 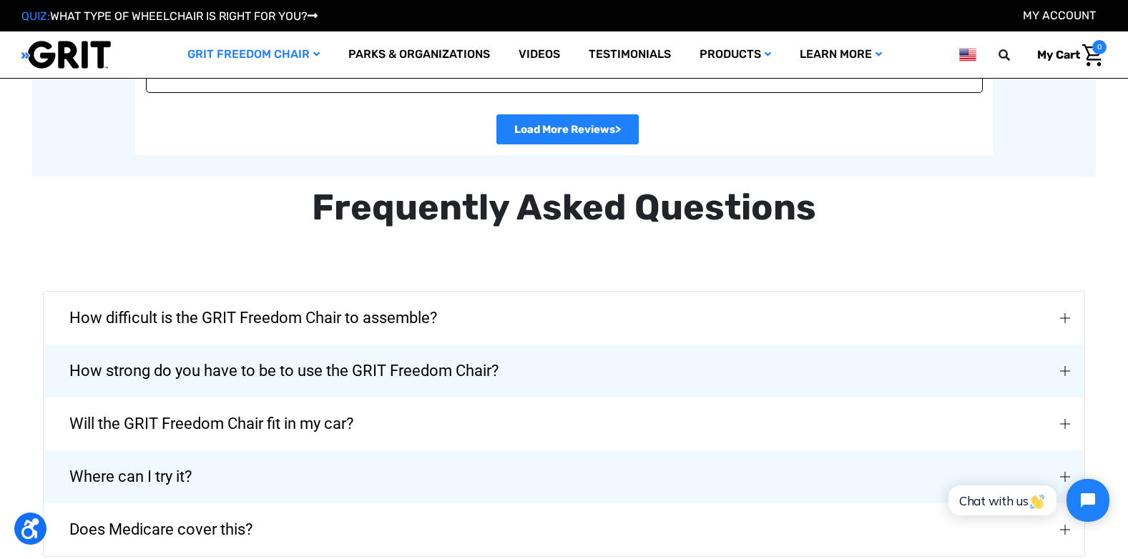 I want to click on input: Search, so click(x=1016, y=55).